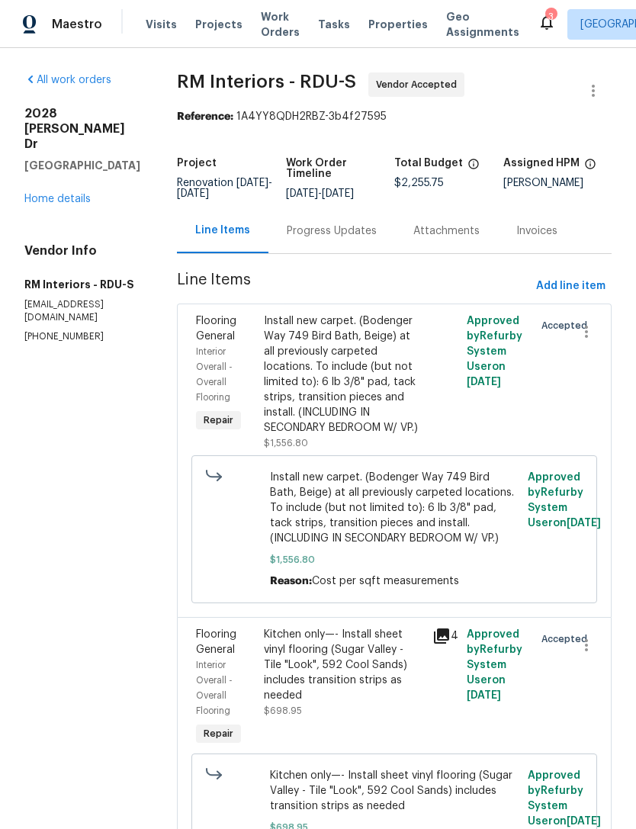 The image size is (636, 829). Describe the element at coordinates (82, 285) in the screenshot. I see `h5: RM Interiors - RDU-S` at that location.